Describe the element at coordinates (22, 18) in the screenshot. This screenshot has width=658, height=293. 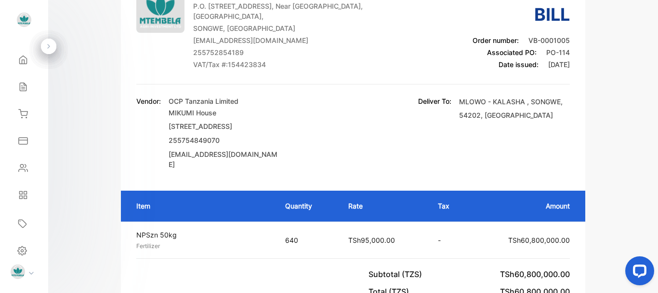
I see `button: Open LiveChat chat widget` at that location.